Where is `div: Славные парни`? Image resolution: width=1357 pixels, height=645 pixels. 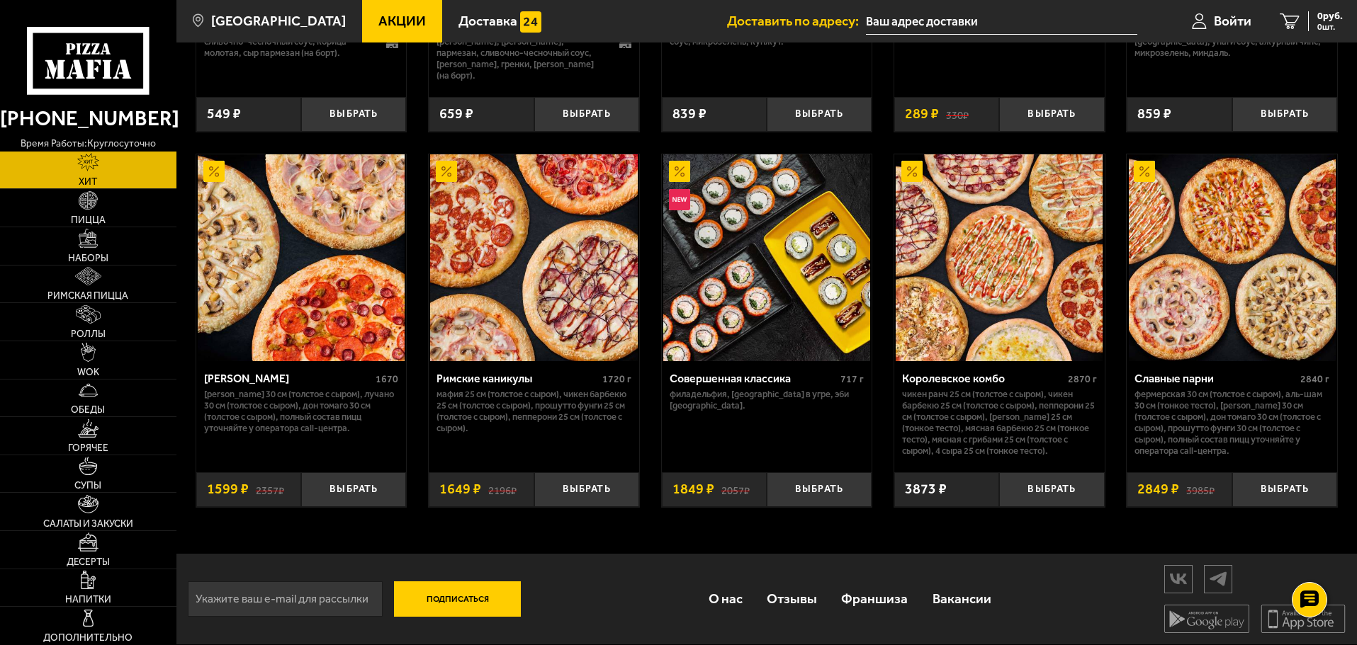
div: Славные парни is located at coordinates (1215, 378).